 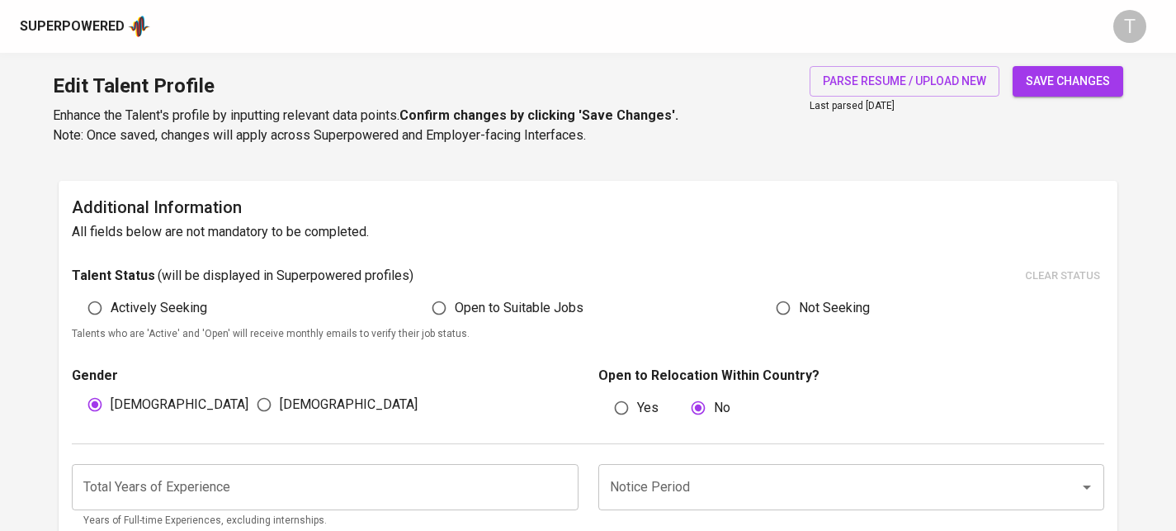 What do you see at coordinates (1068, 81) in the screenshot?
I see `button: save changes` at bounding box center [1068, 81].